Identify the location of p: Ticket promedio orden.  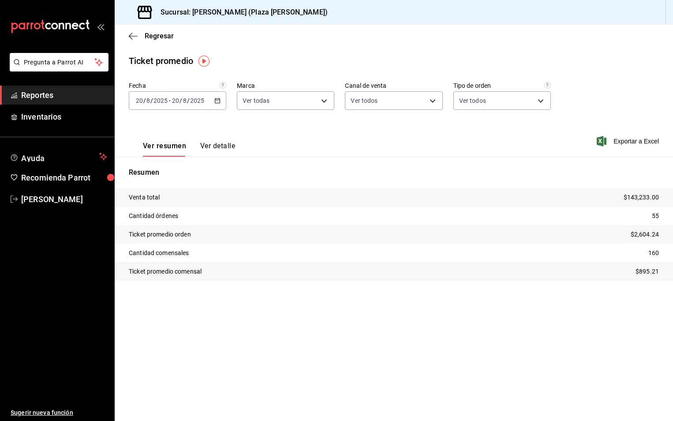
(160, 234).